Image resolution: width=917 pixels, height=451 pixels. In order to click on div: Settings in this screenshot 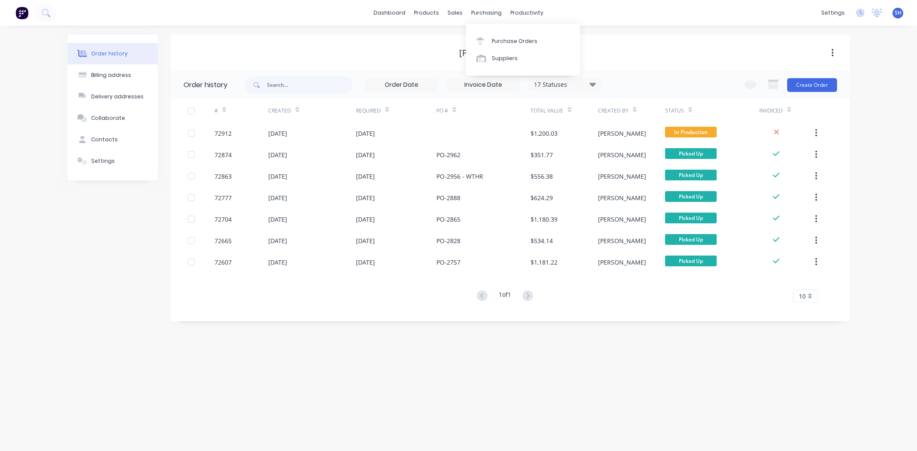, I will do `click(103, 161)`.